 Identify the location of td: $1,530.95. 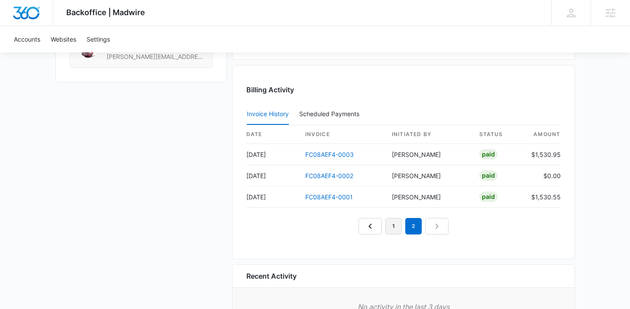
(543, 154).